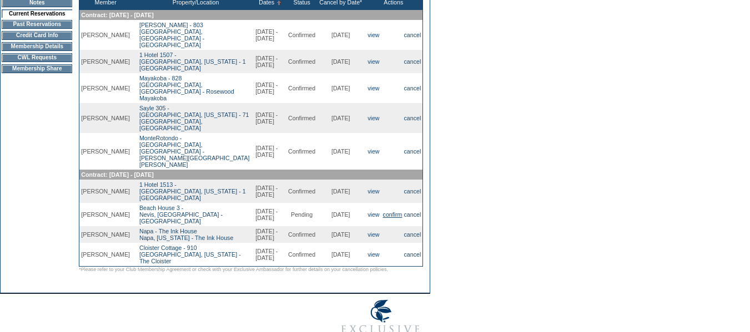 This screenshot has width=750, height=332. What do you see at coordinates (37, 58) in the screenshot?
I see `td: CWL Requests` at bounding box center [37, 58].